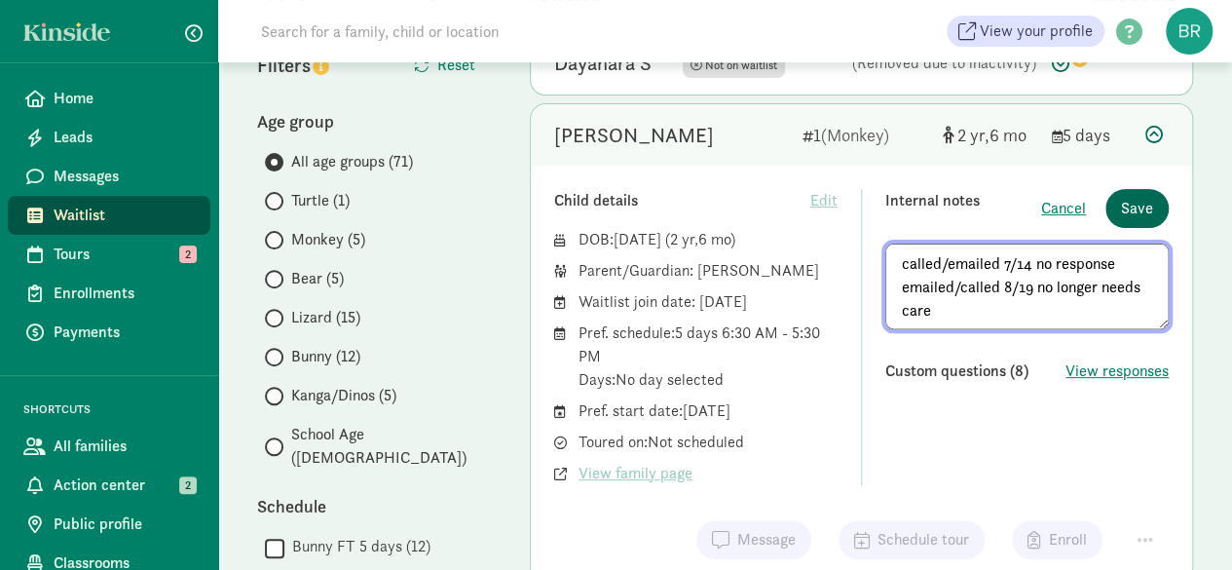  I want to click on button: Reset, so click(444, 65).